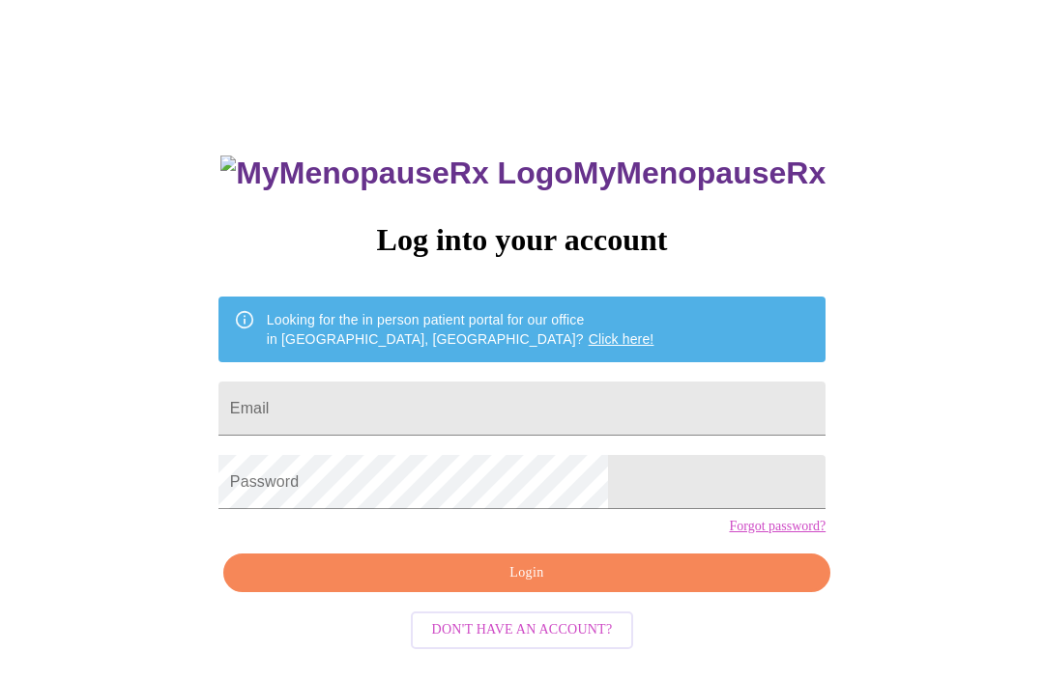 Image resolution: width=1044 pixels, height=680 pixels. I want to click on img: MyMenopauseRx Logo, so click(396, 173).